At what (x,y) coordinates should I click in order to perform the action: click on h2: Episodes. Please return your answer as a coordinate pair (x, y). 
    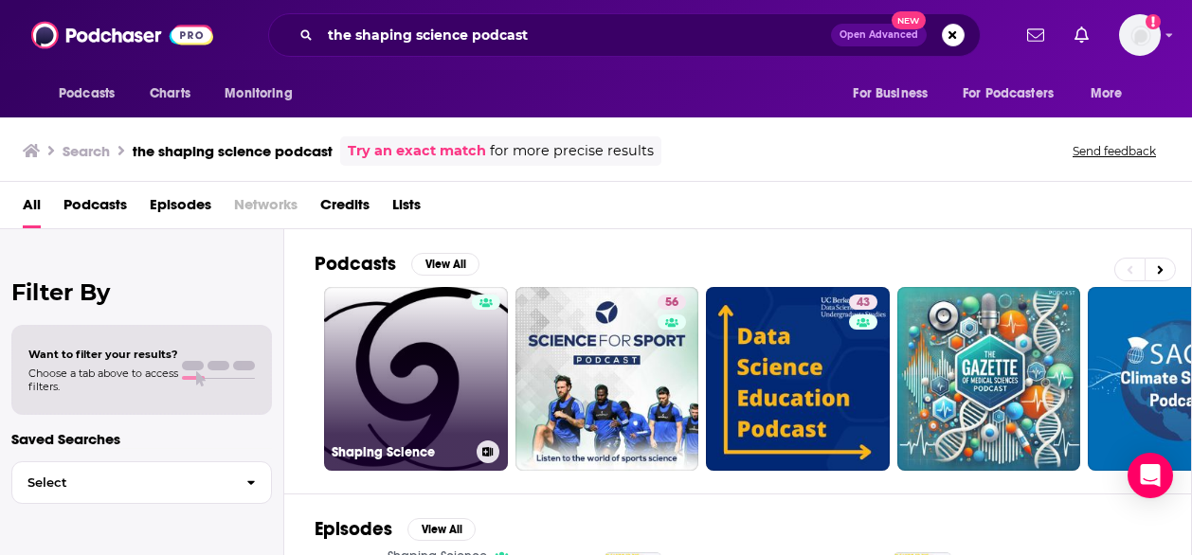
    Looking at the image, I should click on (353, 529).